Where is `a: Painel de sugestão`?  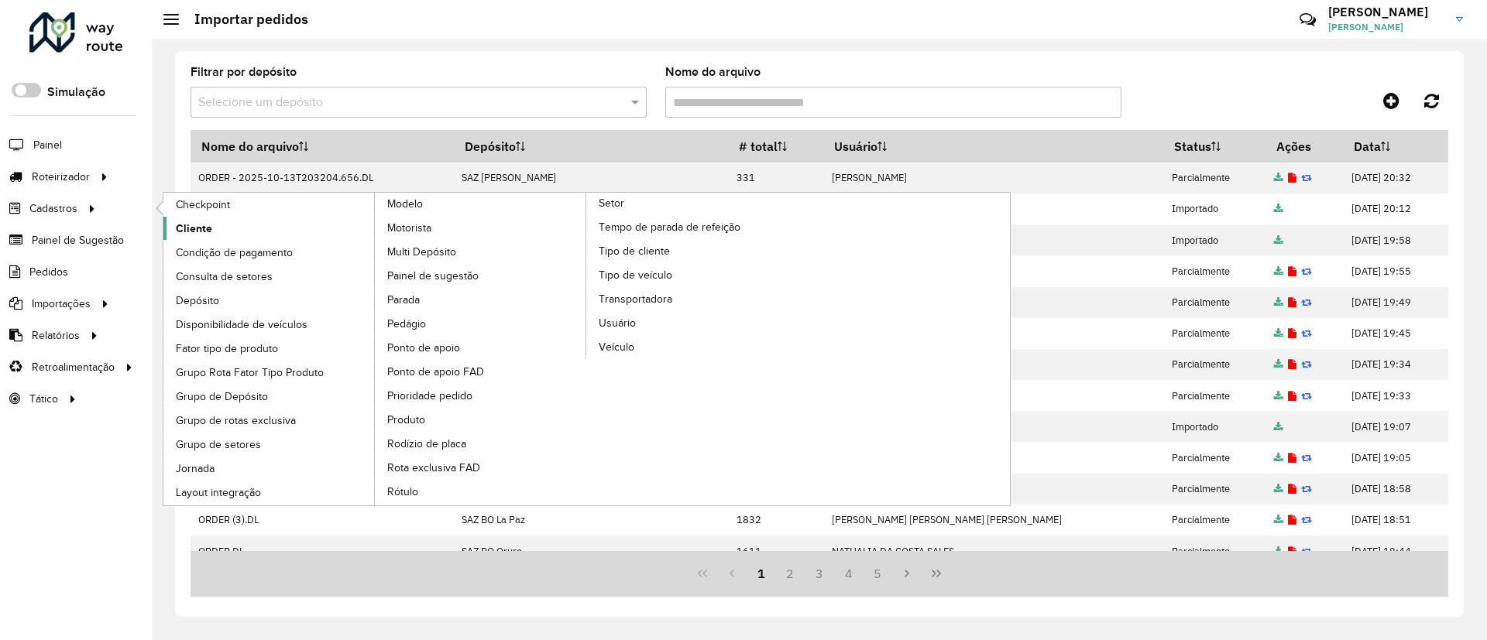 a: Painel de sugestão is located at coordinates (481, 276).